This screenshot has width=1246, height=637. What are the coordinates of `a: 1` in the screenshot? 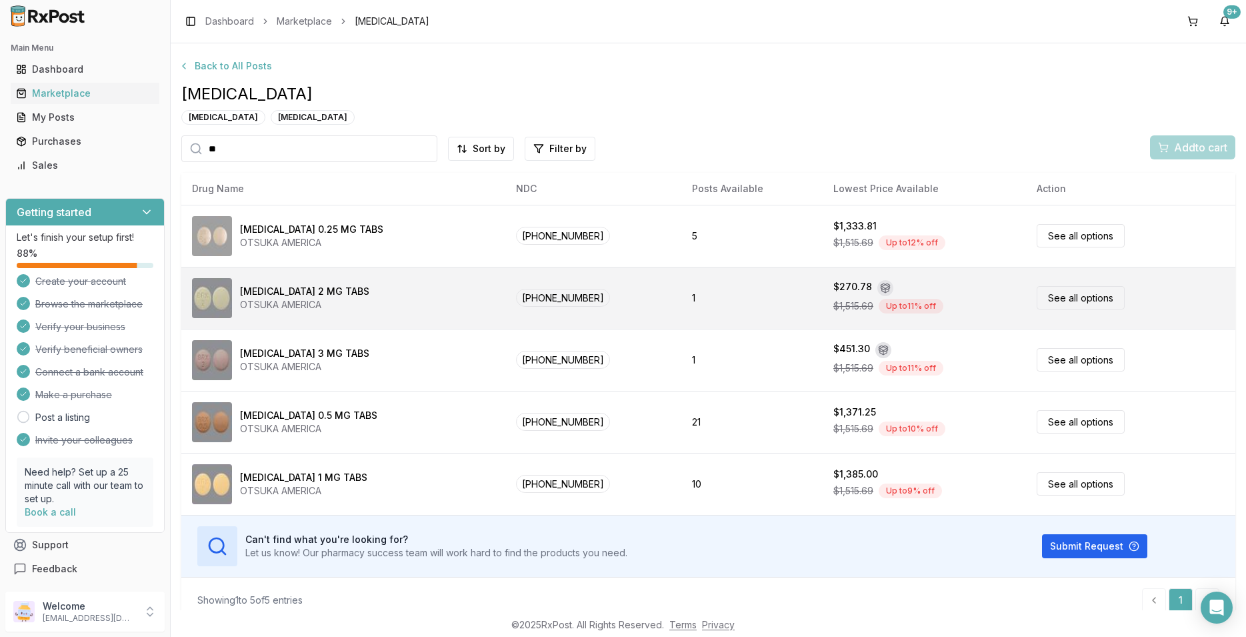 It's located at (1181, 600).